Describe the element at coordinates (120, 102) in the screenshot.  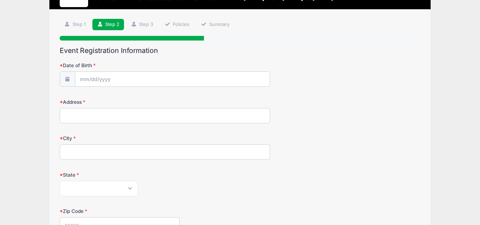
I see `label: Address` at that location.